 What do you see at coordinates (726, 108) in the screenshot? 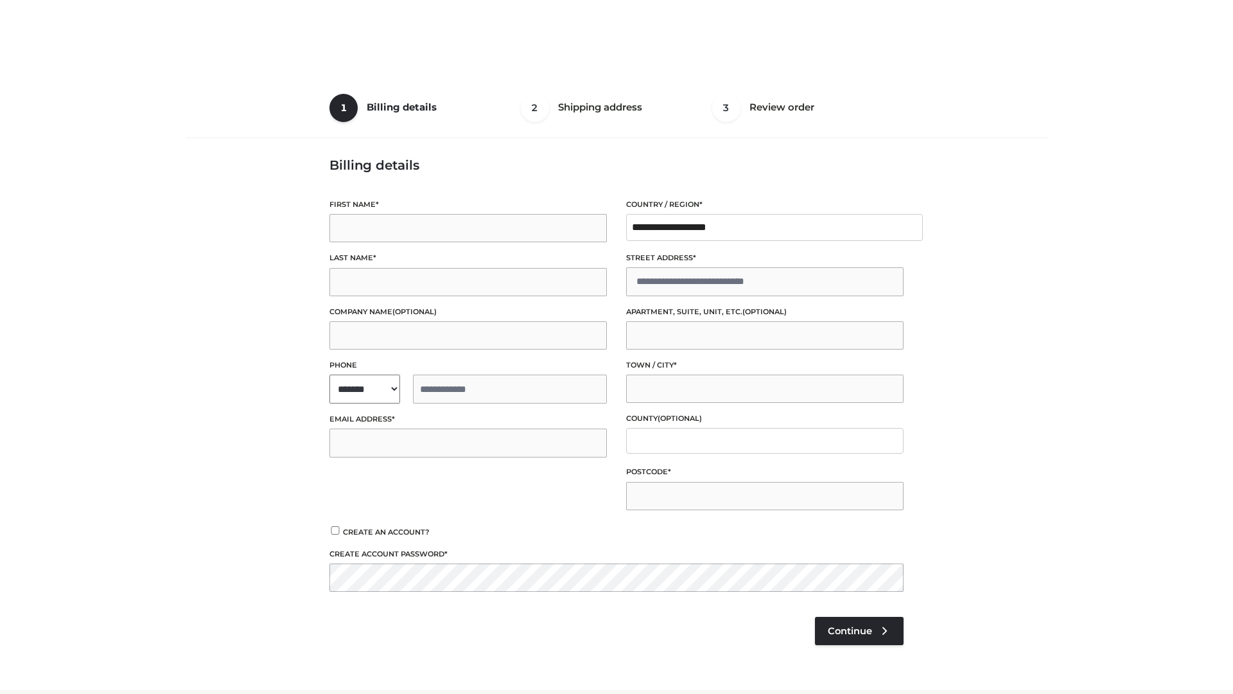
I see `span: 3` at bounding box center [726, 108].